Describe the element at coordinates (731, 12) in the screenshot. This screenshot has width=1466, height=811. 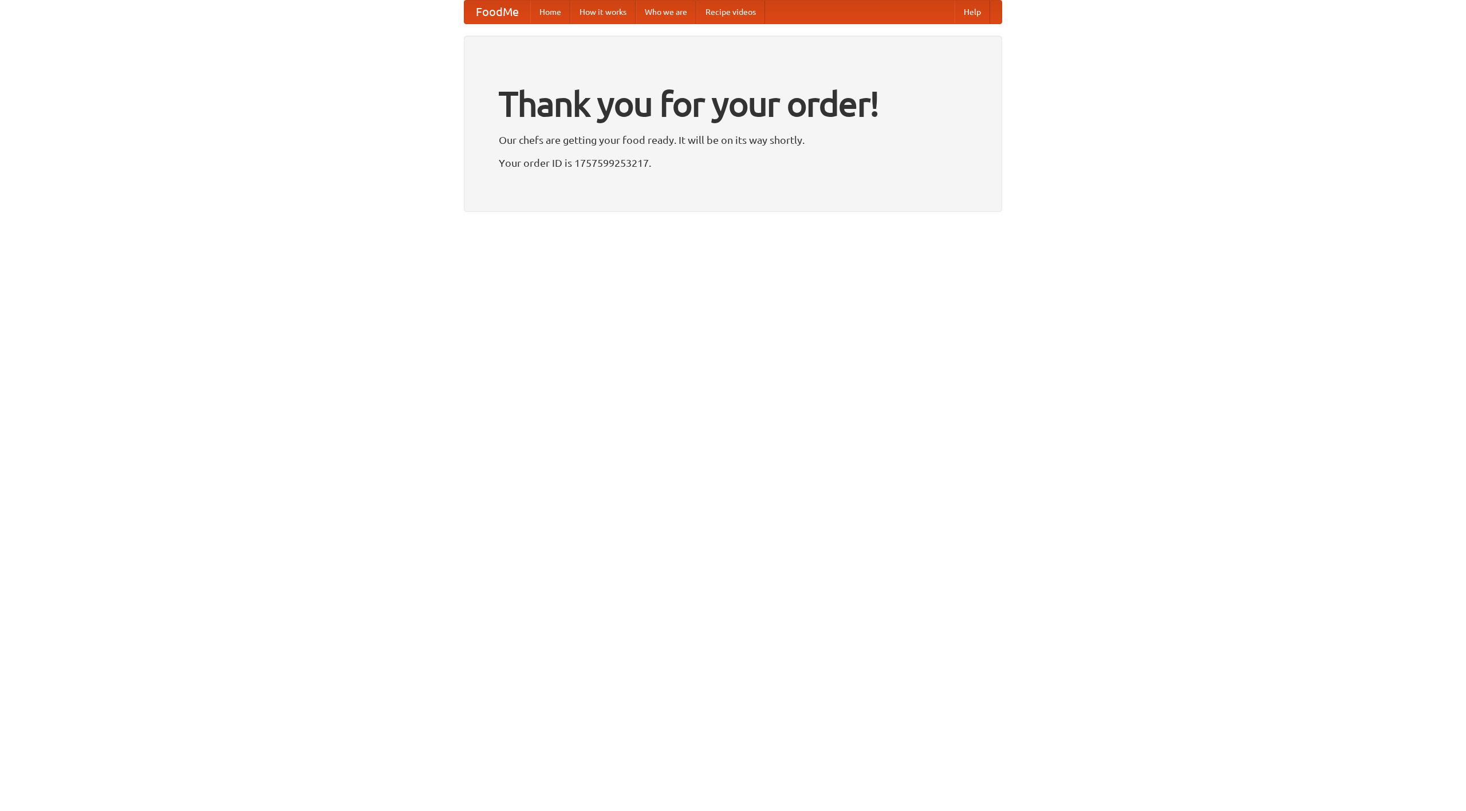
I see `a: Recipe videos` at that location.